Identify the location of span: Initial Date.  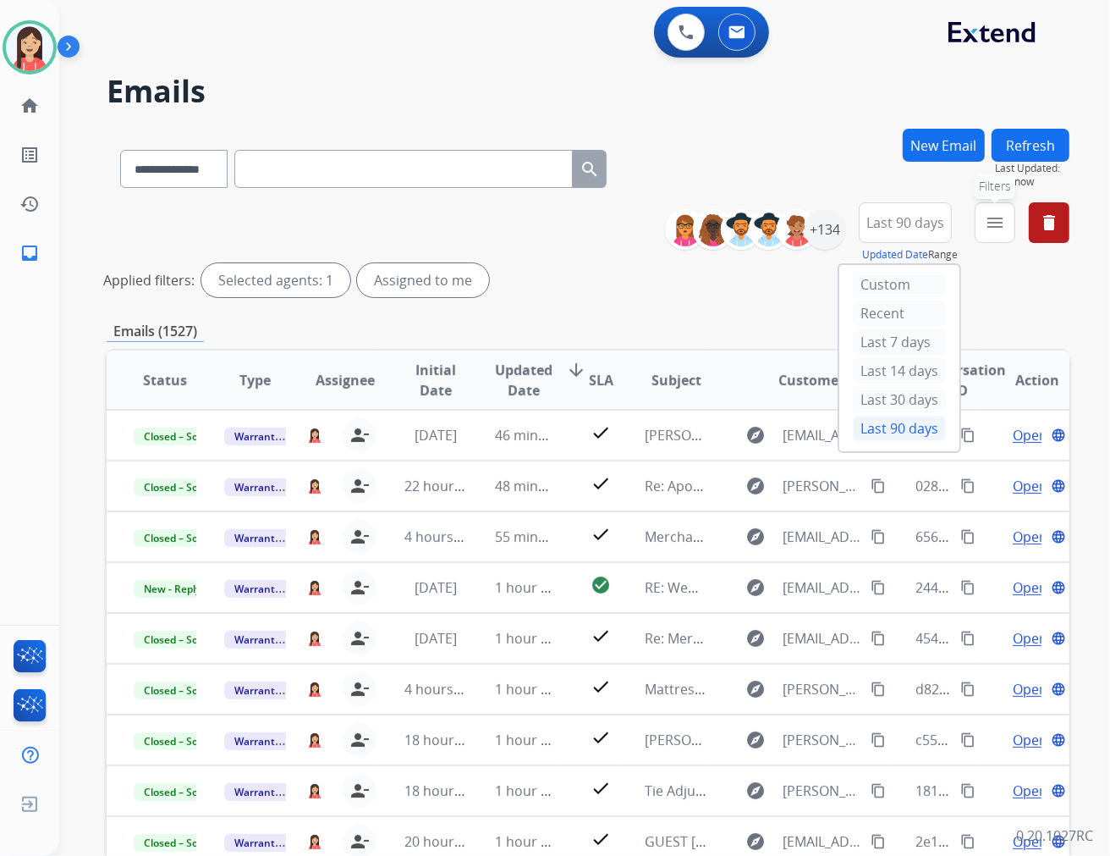
(436, 380).